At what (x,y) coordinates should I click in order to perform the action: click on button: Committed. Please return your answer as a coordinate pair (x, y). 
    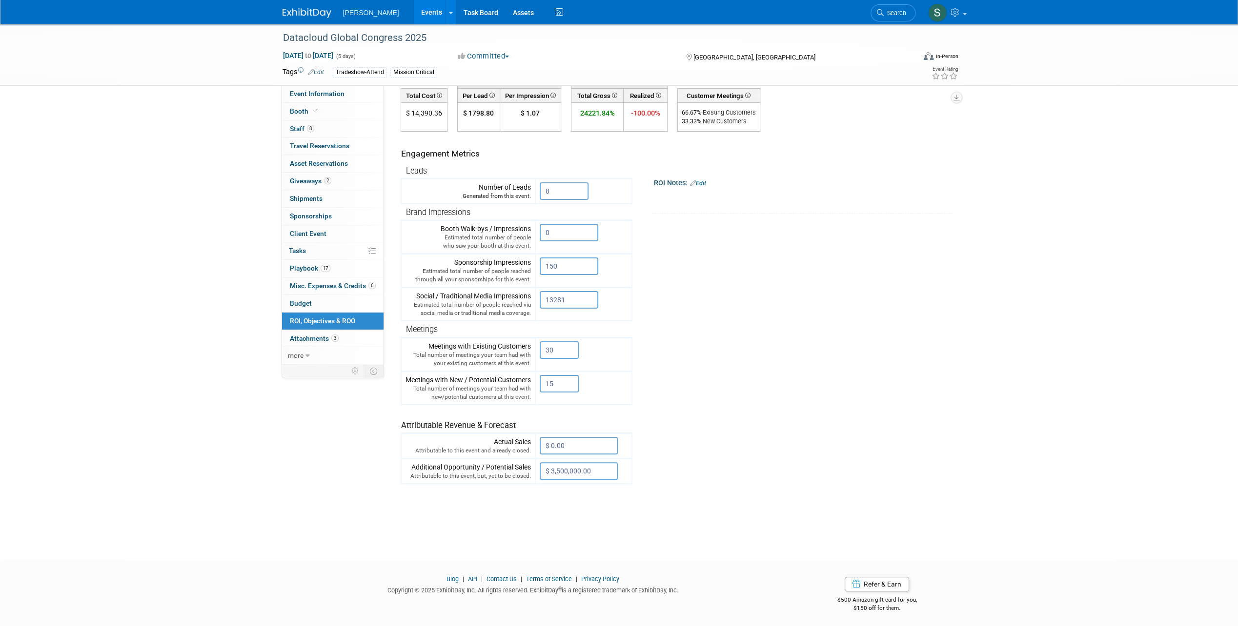
    Looking at the image, I should click on (483, 56).